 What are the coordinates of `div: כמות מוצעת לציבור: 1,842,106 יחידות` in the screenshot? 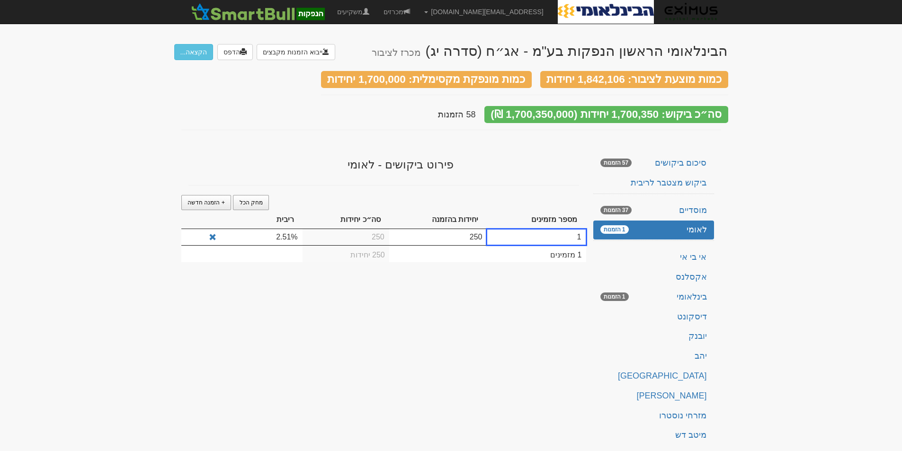 It's located at (634, 80).